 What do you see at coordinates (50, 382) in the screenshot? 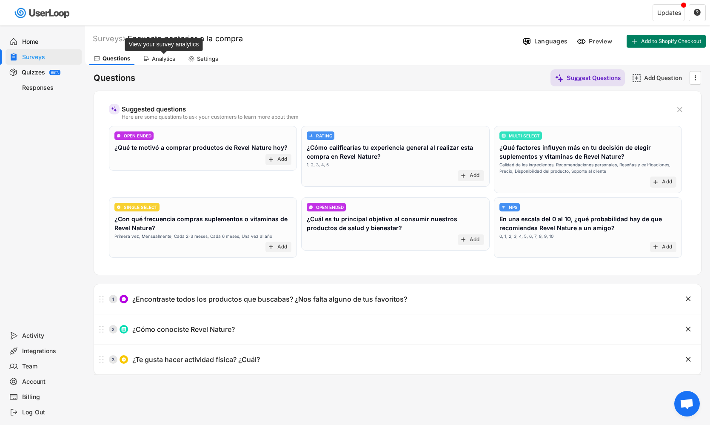
I see `div: Account` at bounding box center [50, 382].